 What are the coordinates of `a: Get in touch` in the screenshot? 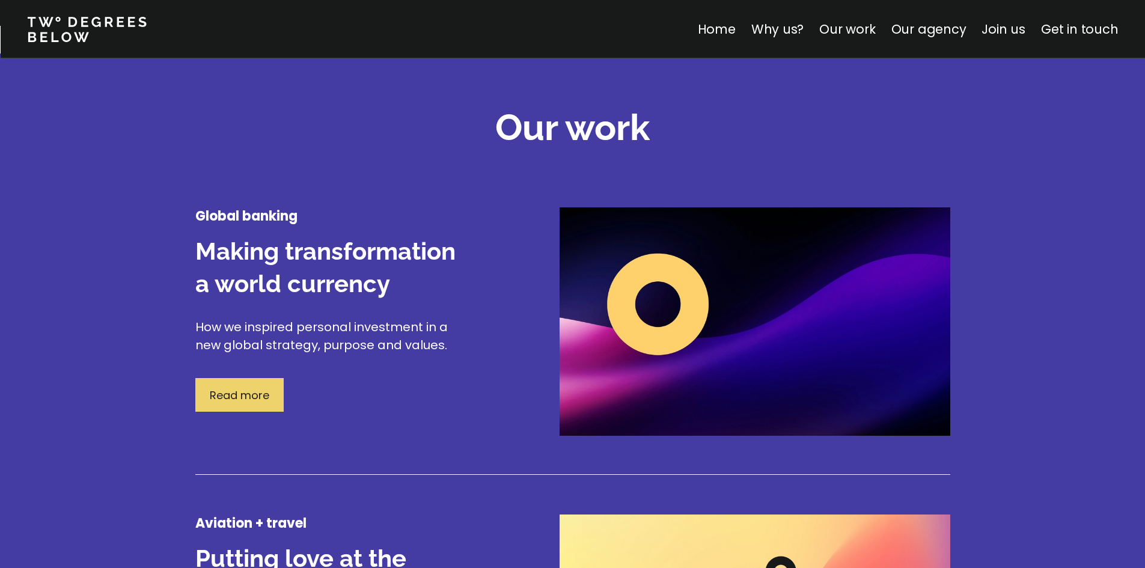 It's located at (1080, 29).